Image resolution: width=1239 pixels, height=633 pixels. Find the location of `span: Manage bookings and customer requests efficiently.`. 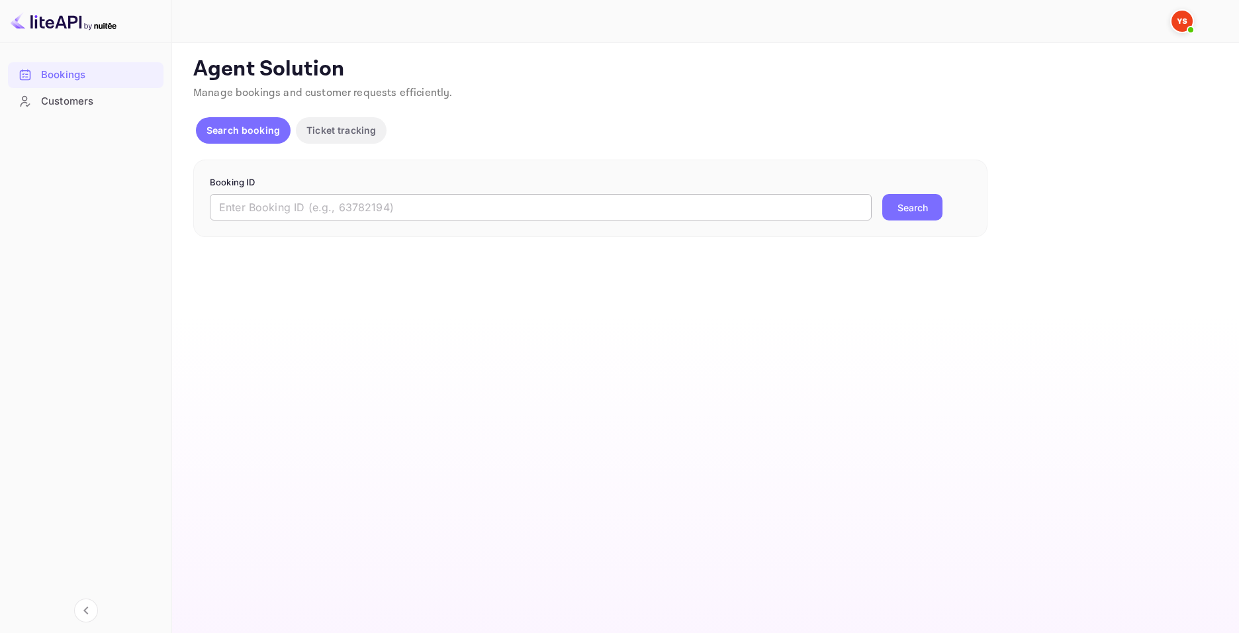

span: Manage bookings and customer requests efficiently. is located at coordinates (323, 93).